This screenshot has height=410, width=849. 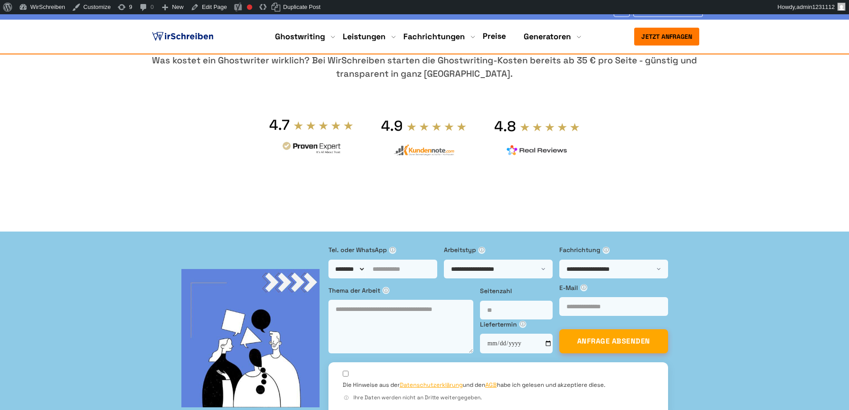 I want to click on a: Ghostwriting, so click(x=300, y=37).